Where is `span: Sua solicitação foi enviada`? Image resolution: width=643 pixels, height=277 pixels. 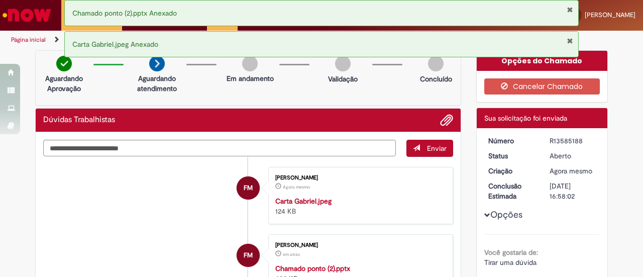 span: Sua solicitação foi enviada is located at coordinates (526, 118).